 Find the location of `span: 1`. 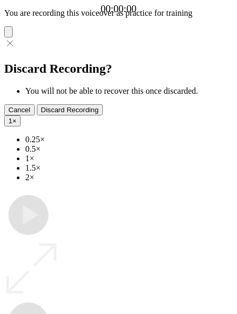

span: 1 is located at coordinates (10, 121).